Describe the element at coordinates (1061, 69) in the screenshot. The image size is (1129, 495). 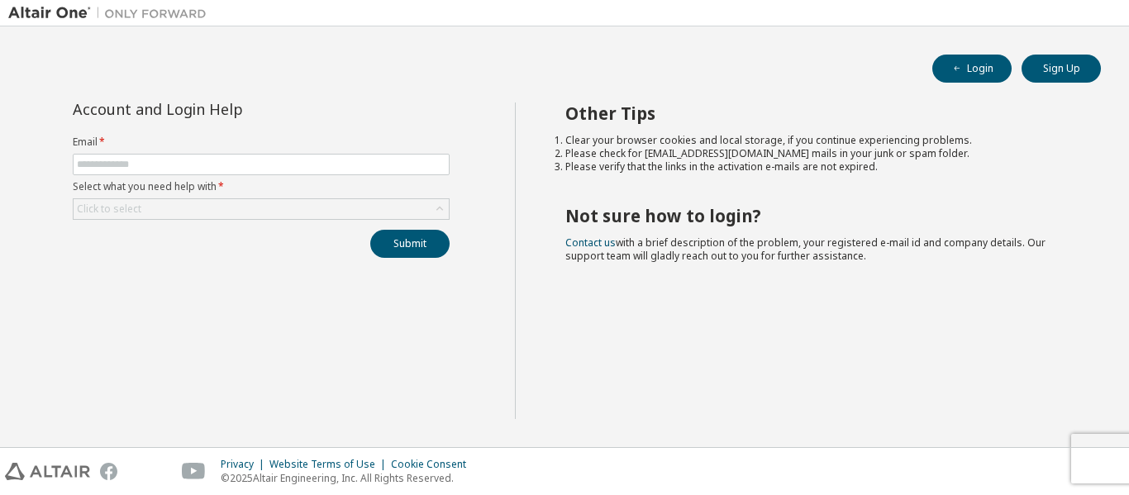
I see `button: Sign Up` at that location.